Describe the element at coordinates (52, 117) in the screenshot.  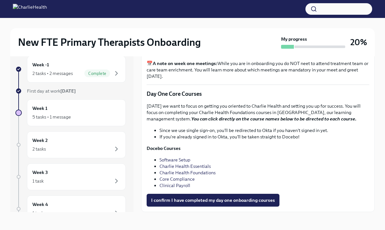
I see `div: 5 tasks • 1 message` at that location.